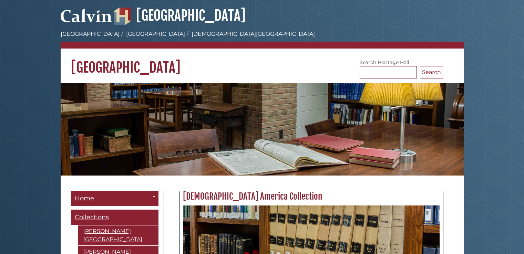 This screenshot has height=254, width=524. Describe the element at coordinates (115, 198) in the screenshot. I see `a: Home` at that location.